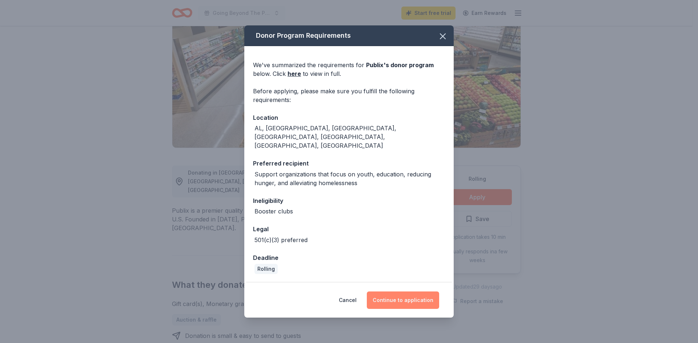 Image resolution: width=698 pixels, height=343 pixels. I want to click on div: Ineligibility, so click(349, 201).